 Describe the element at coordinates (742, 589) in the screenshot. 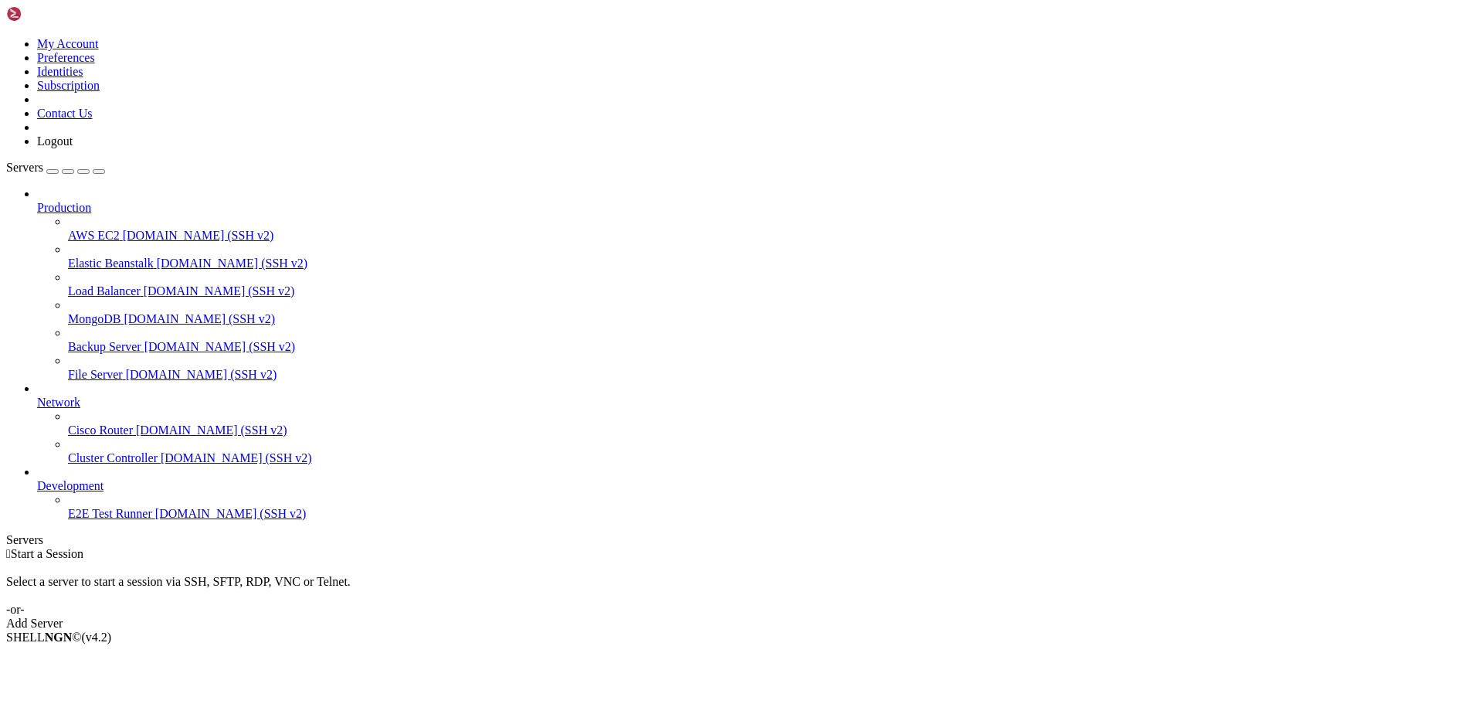

I see `div: Select a server to start a session via SSH, SFTP, RDP, VNC or Telnet. -or-` at that location.